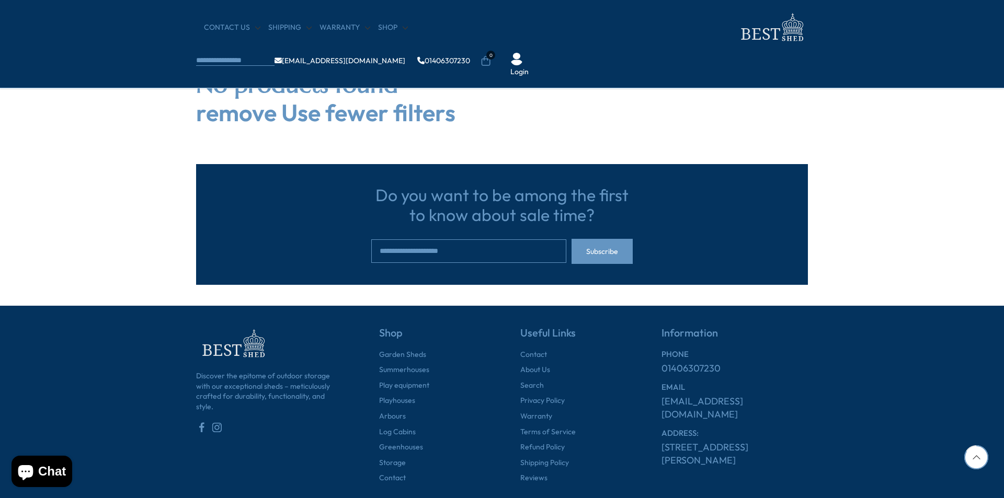 This screenshot has width=1004, height=498. What do you see at coordinates (735, 338) in the screenshot?
I see `h5: Information` at bounding box center [735, 338].